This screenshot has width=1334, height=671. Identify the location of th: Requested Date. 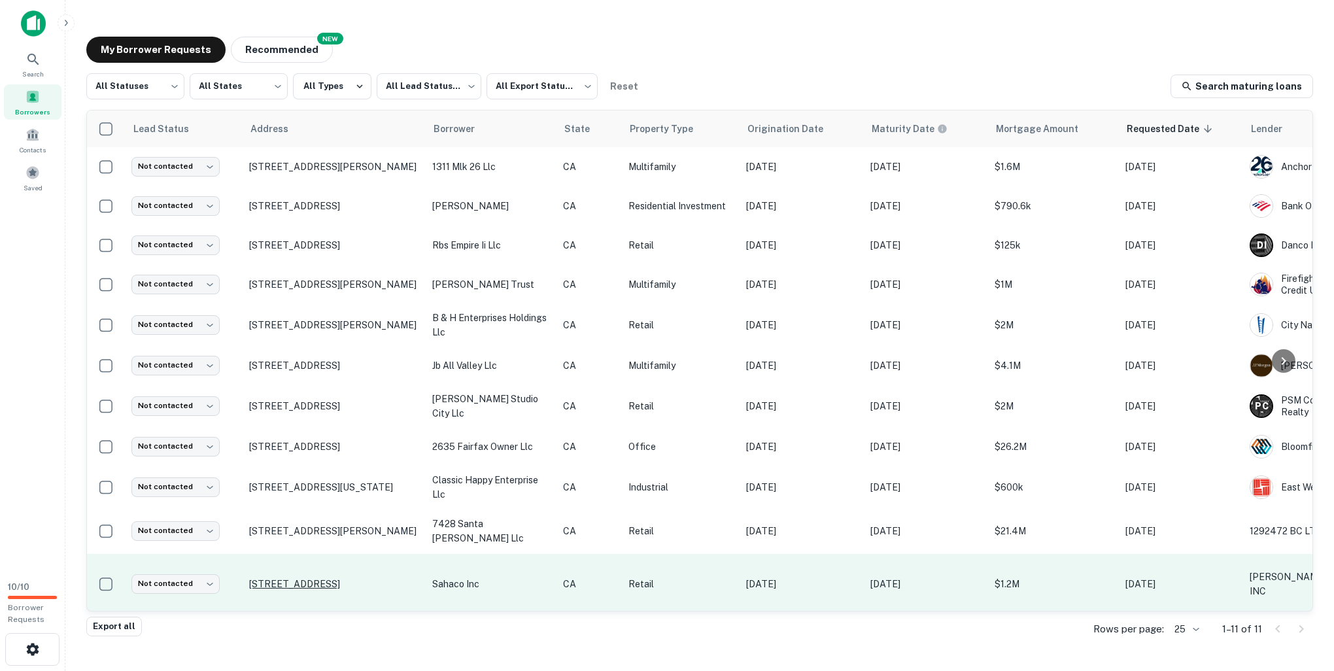
(1181, 129).